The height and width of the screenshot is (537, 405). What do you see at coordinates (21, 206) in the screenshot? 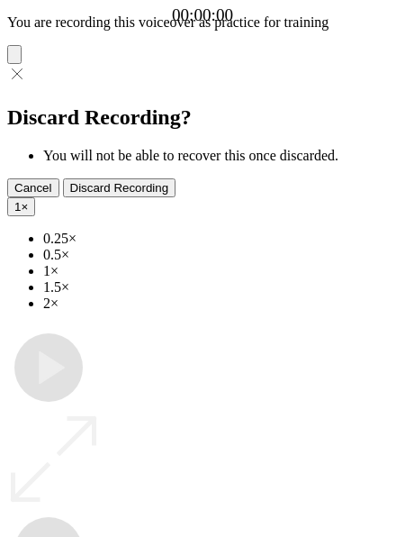
I see `button: 1×` at bounding box center [21, 206].